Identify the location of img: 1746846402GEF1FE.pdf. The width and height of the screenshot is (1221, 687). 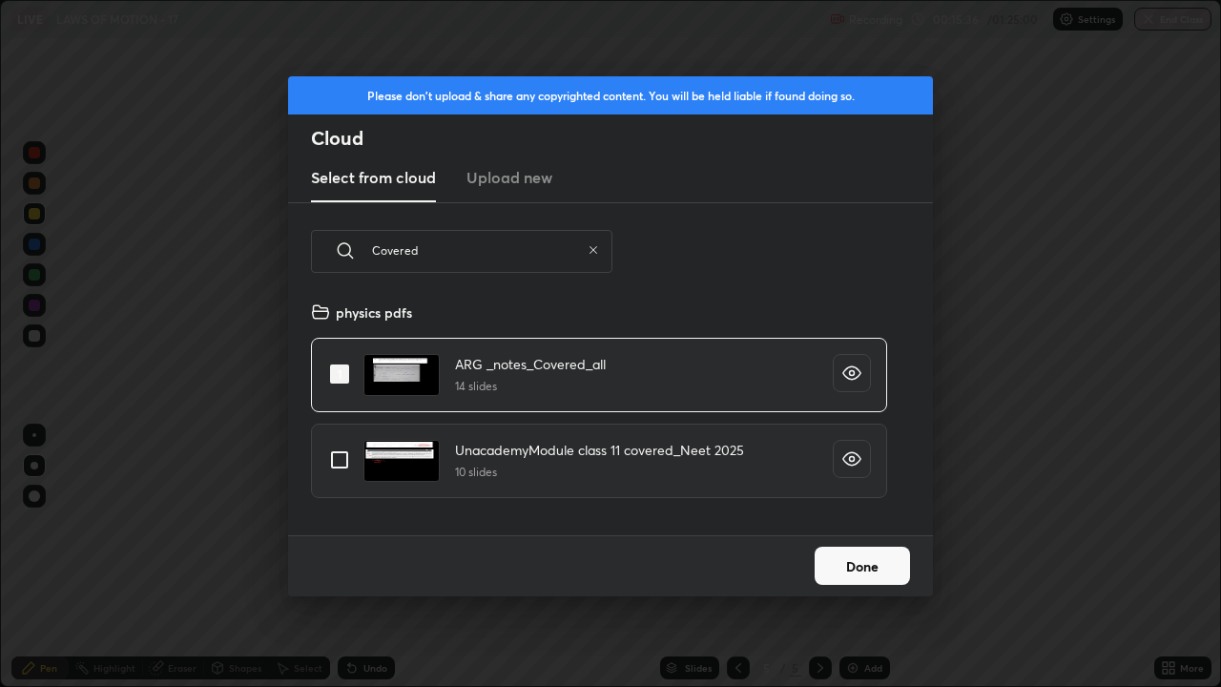
(402, 461).